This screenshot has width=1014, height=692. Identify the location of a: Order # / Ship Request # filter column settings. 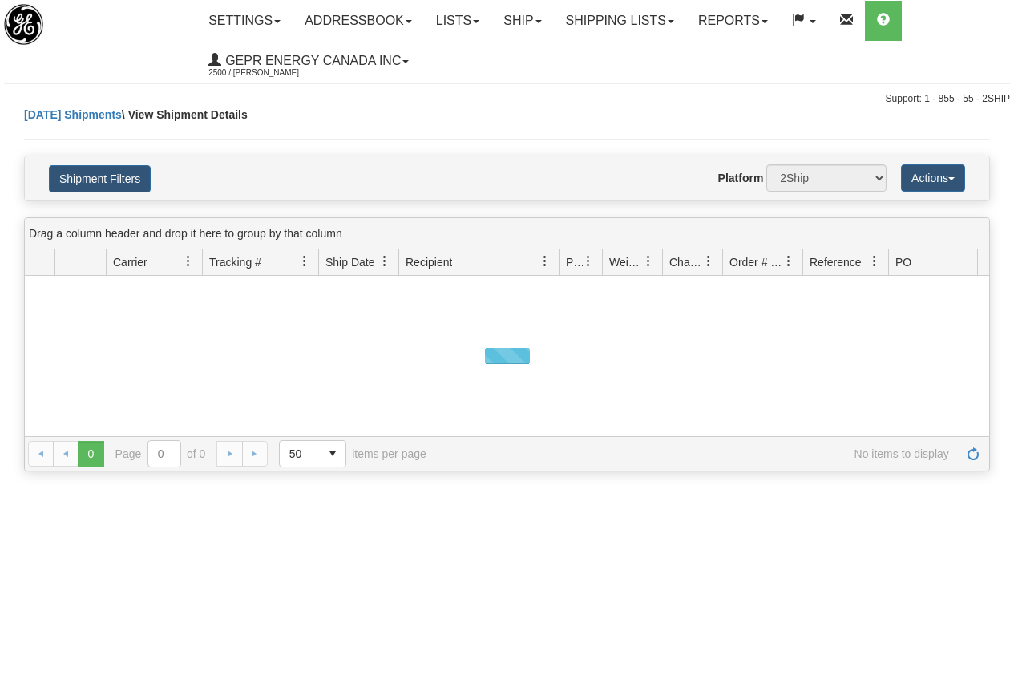
(789, 261).